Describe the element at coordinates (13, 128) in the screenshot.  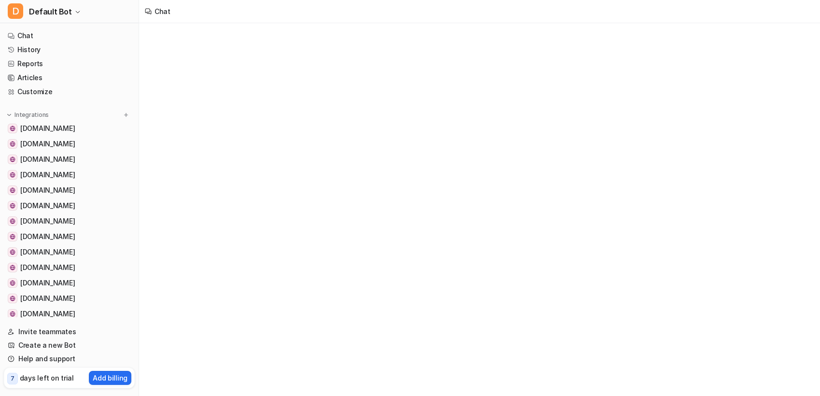
I see `img: support.xyzreality.com` at that location.